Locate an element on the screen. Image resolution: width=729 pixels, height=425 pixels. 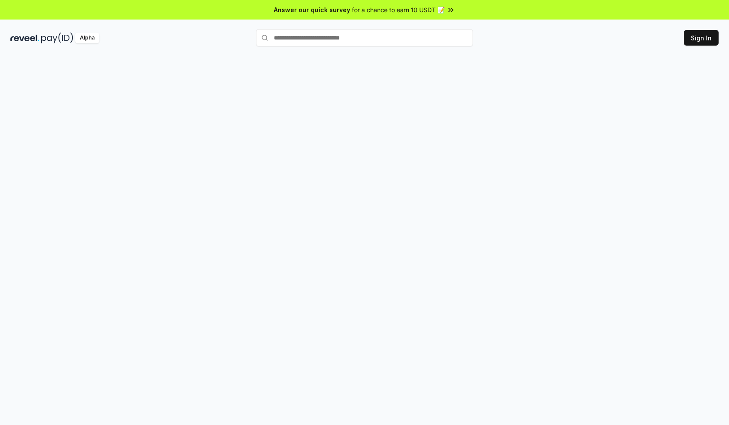
img: reveel_dark is located at coordinates (25, 38).